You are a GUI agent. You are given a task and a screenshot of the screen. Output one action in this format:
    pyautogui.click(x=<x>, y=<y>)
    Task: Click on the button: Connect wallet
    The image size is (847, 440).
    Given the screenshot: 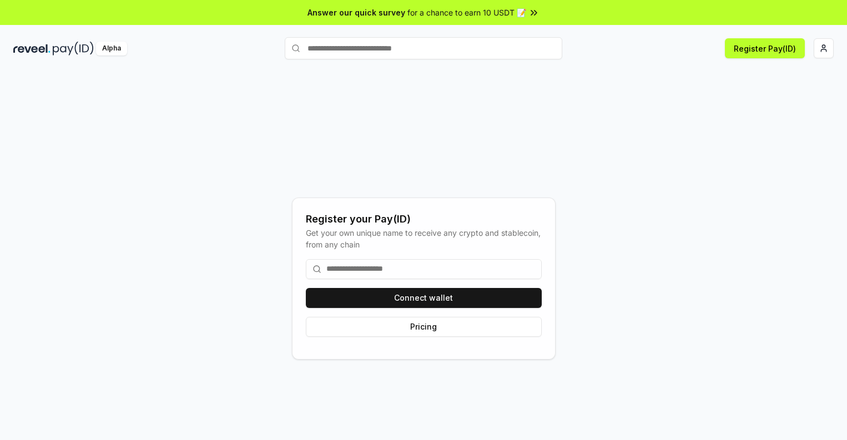 What is the action you would take?
    pyautogui.click(x=423, y=298)
    